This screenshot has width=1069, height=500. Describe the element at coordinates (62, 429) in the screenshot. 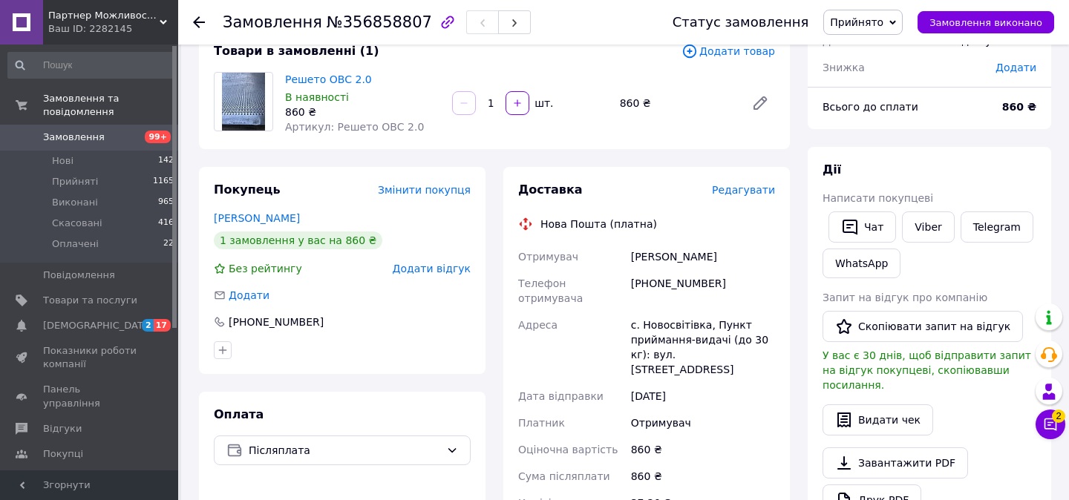

I see `span: Відгуки` at that location.